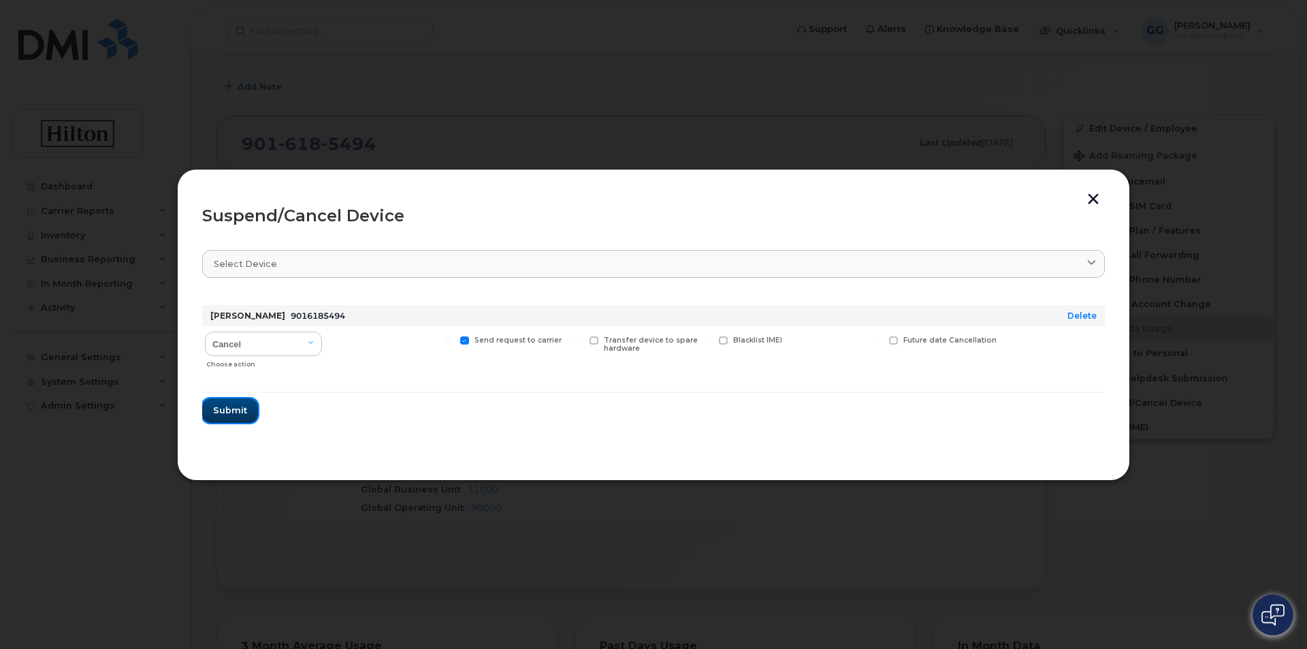 This screenshot has width=1307, height=649. What do you see at coordinates (577, 340) in the screenshot?
I see `input: Transfer device to spare hardware` at bounding box center [577, 340].